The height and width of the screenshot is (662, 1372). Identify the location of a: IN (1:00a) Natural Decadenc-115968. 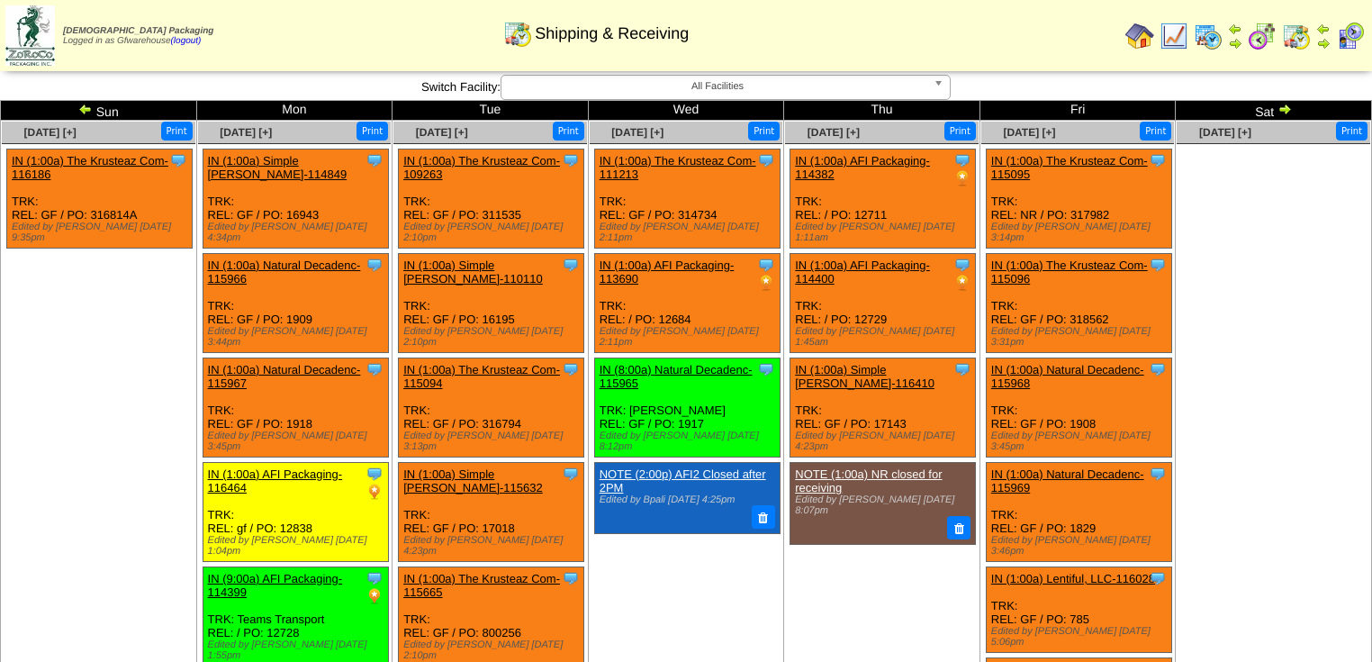
(1068, 376).